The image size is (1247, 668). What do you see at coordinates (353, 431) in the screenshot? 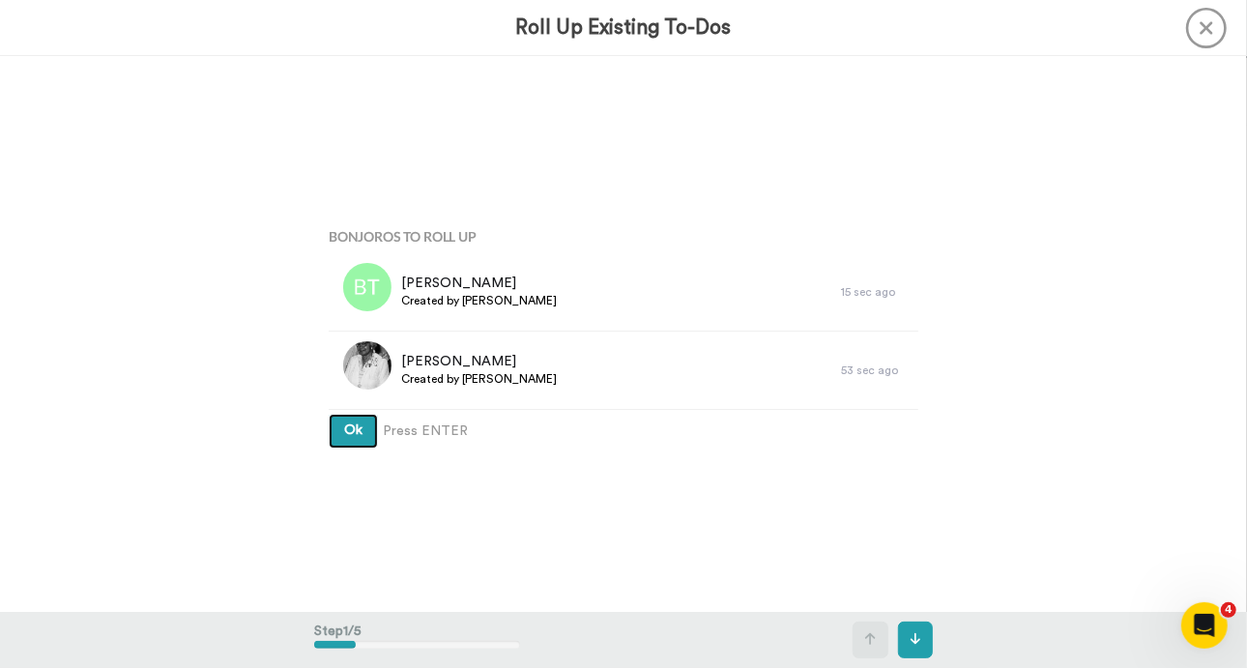
I see `button: Ok` at bounding box center [353, 431].